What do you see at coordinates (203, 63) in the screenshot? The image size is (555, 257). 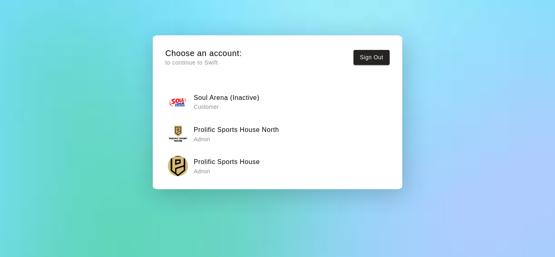 I see `p: to continue to Swift` at bounding box center [203, 63].